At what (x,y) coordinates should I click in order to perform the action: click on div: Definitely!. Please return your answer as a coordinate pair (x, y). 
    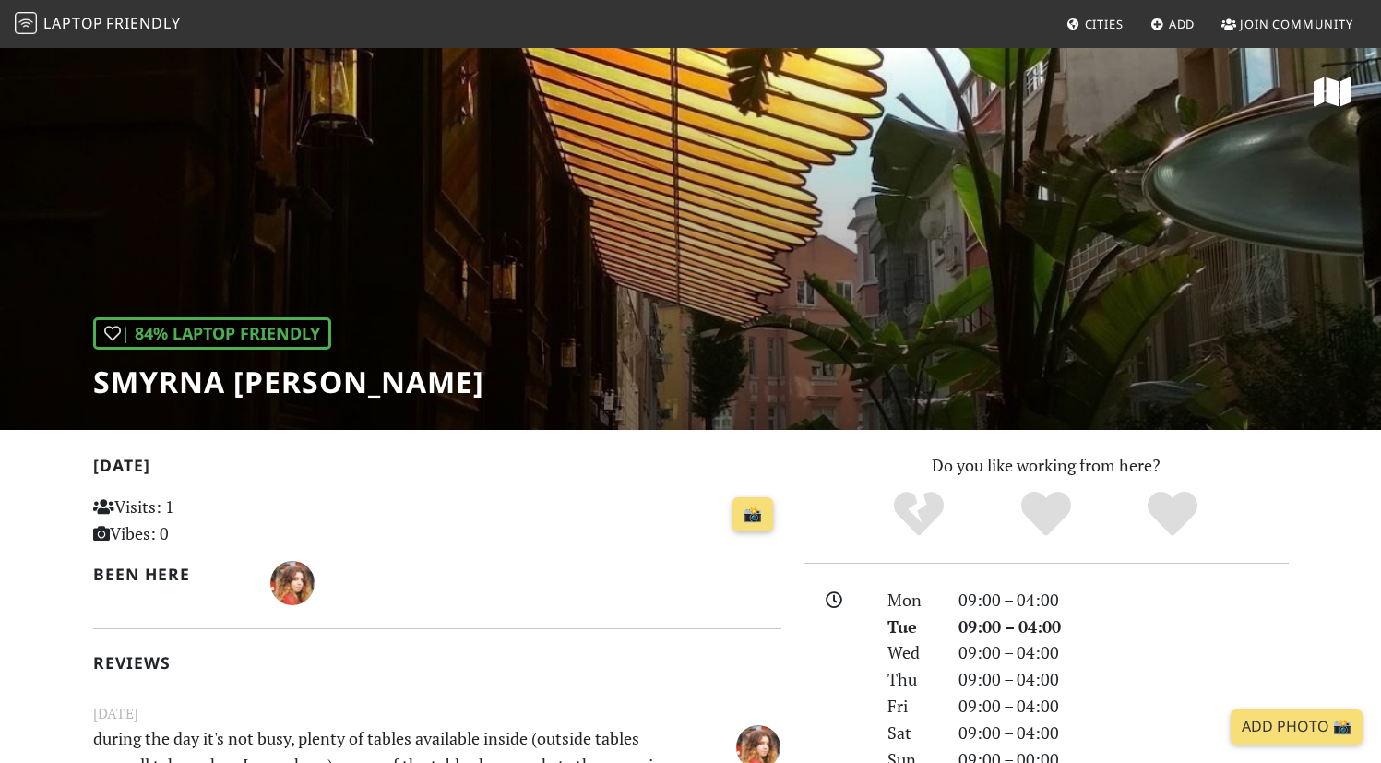
    Looking at the image, I should click on (1173, 514).